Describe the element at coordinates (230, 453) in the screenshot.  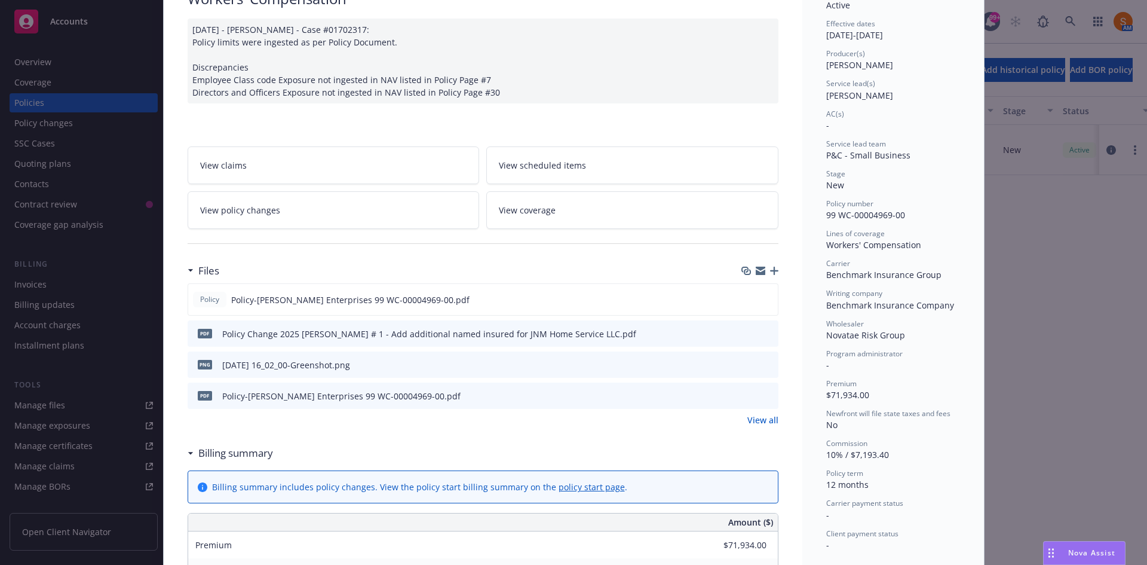
I see `div: Billing summary` at that location.